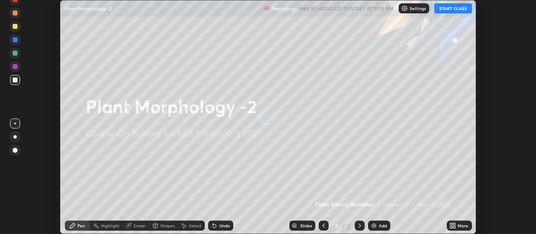  Describe the element at coordinates (81, 226) in the screenshot. I see `div: Pen` at that location.